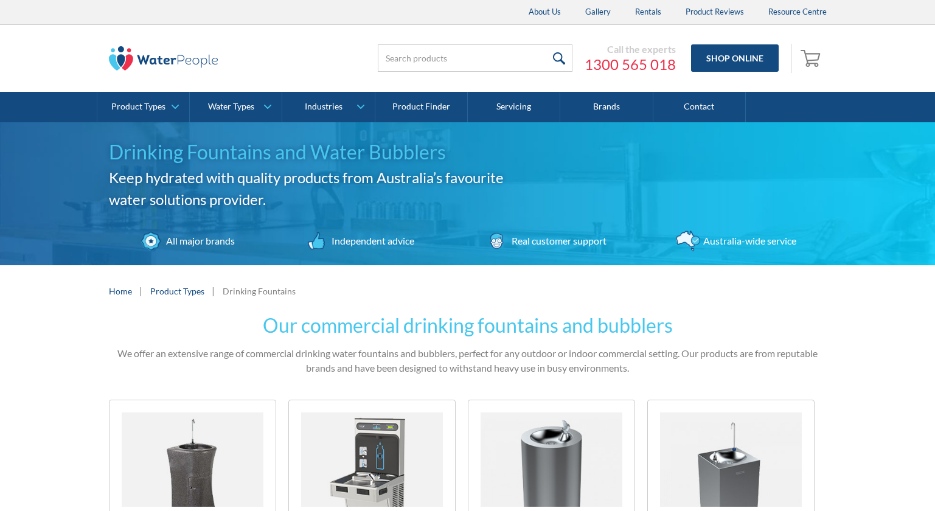 This screenshot has width=935, height=511. What do you see at coordinates (748, 241) in the screenshot?
I see `div: Australia-wide service` at bounding box center [748, 241].